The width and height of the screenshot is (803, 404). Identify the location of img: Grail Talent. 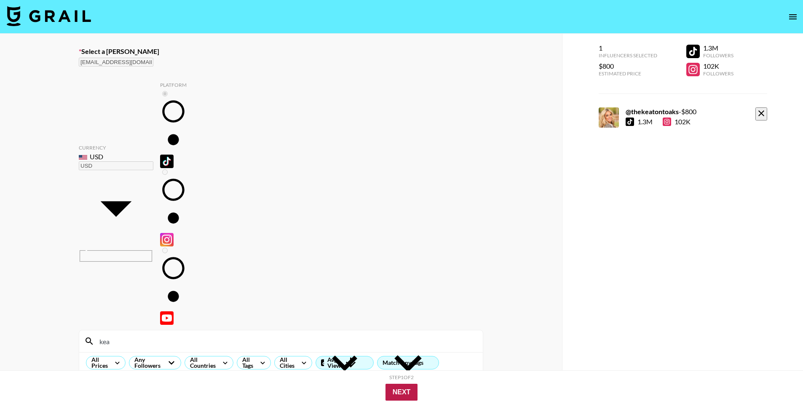
(49, 16).